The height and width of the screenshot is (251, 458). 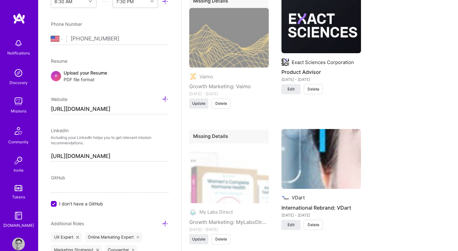 What do you see at coordinates (18, 43) in the screenshot?
I see `img: bell` at bounding box center [18, 43].